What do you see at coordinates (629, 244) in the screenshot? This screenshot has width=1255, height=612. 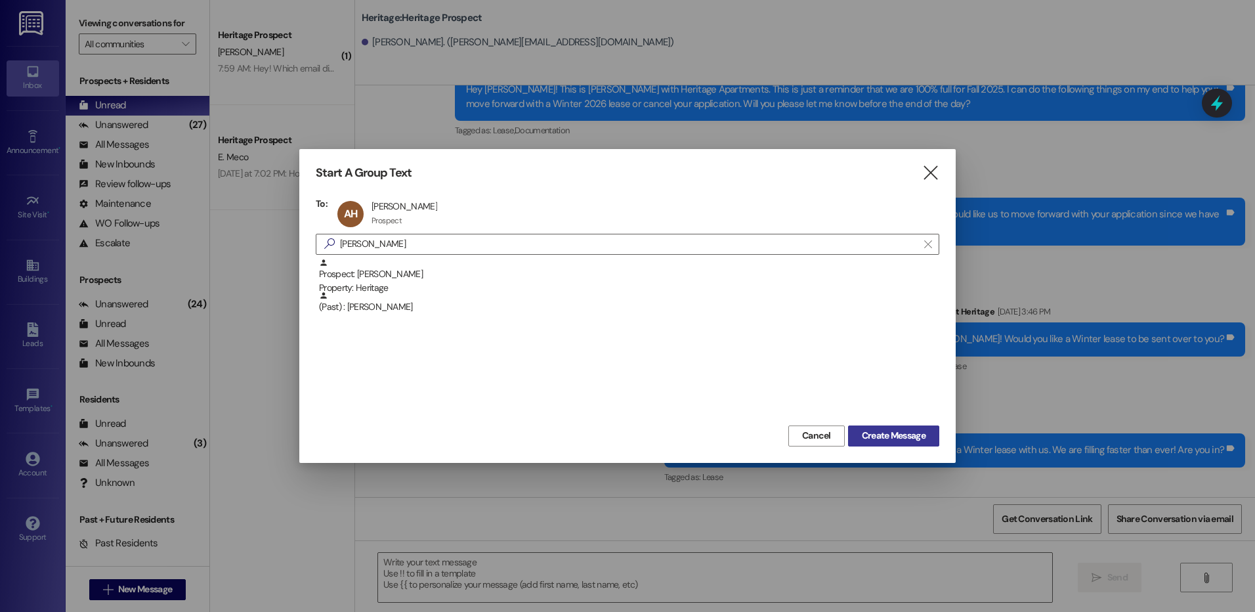 I see `input: Search for any contact or apartment` at bounding box center [629, 244].